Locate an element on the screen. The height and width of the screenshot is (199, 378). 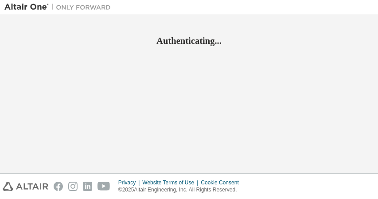
h2: Authenticating... is located at coordinates (189, 41).